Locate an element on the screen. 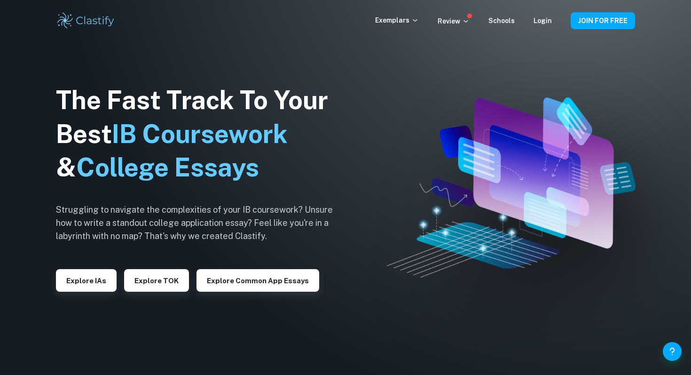 The height and width of the screenshot is (375, 691). button: Help and Feedback is located at coordinates (672, 351).